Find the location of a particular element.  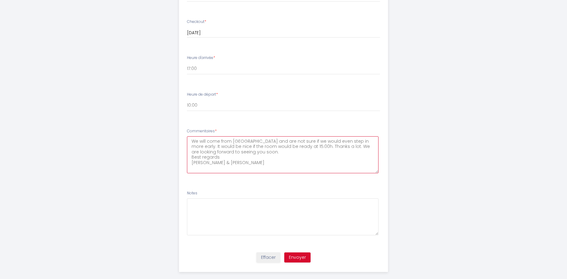

button: Envoyer is located at coordinates (297, 258).